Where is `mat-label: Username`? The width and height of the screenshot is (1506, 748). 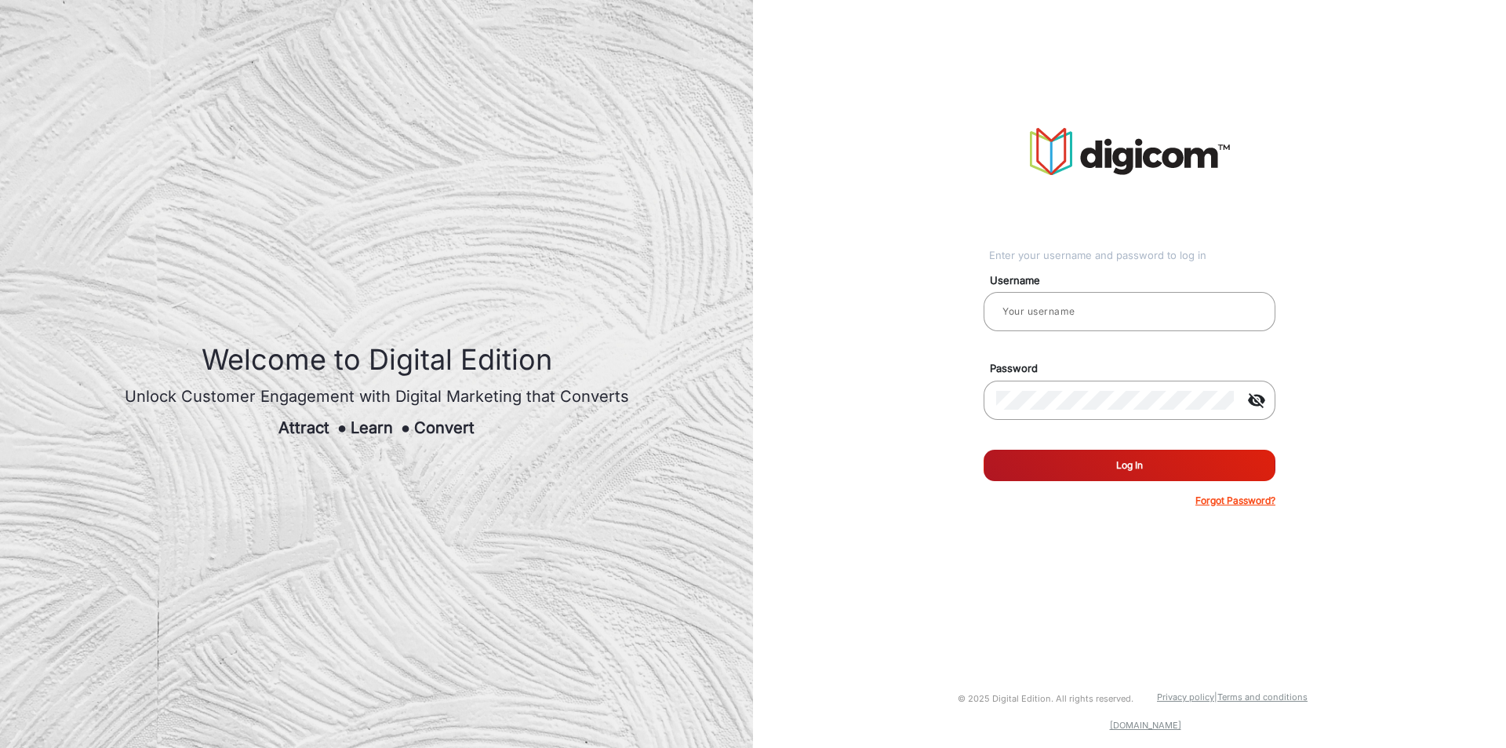
mat-label: Username is located at coordinates (1136, 281).